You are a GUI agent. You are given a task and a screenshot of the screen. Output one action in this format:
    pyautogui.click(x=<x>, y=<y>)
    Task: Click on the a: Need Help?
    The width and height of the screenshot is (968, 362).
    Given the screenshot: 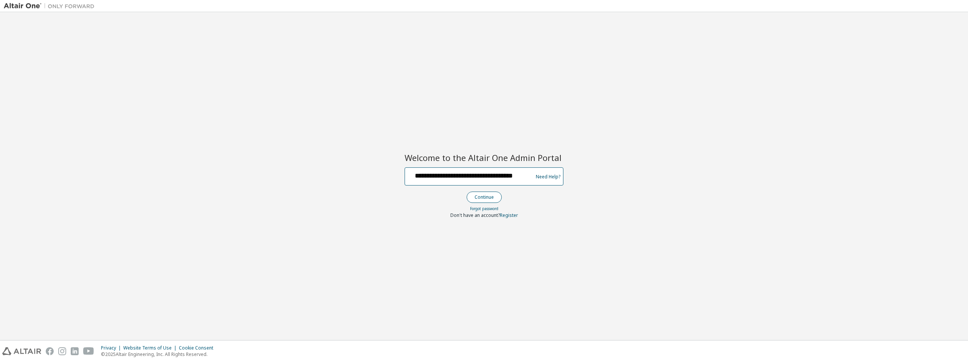 What is the action you would take?
    pyautogui.click(x=548, y=177)
    